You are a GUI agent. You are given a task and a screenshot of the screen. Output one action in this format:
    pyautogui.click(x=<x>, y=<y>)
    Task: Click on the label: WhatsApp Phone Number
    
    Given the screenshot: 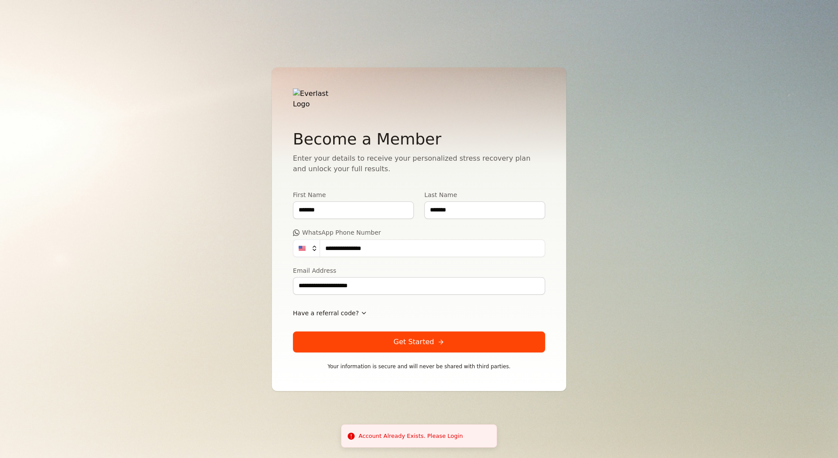 What is the action you would take?
    pyautogui.click(x=419, y=232)
    